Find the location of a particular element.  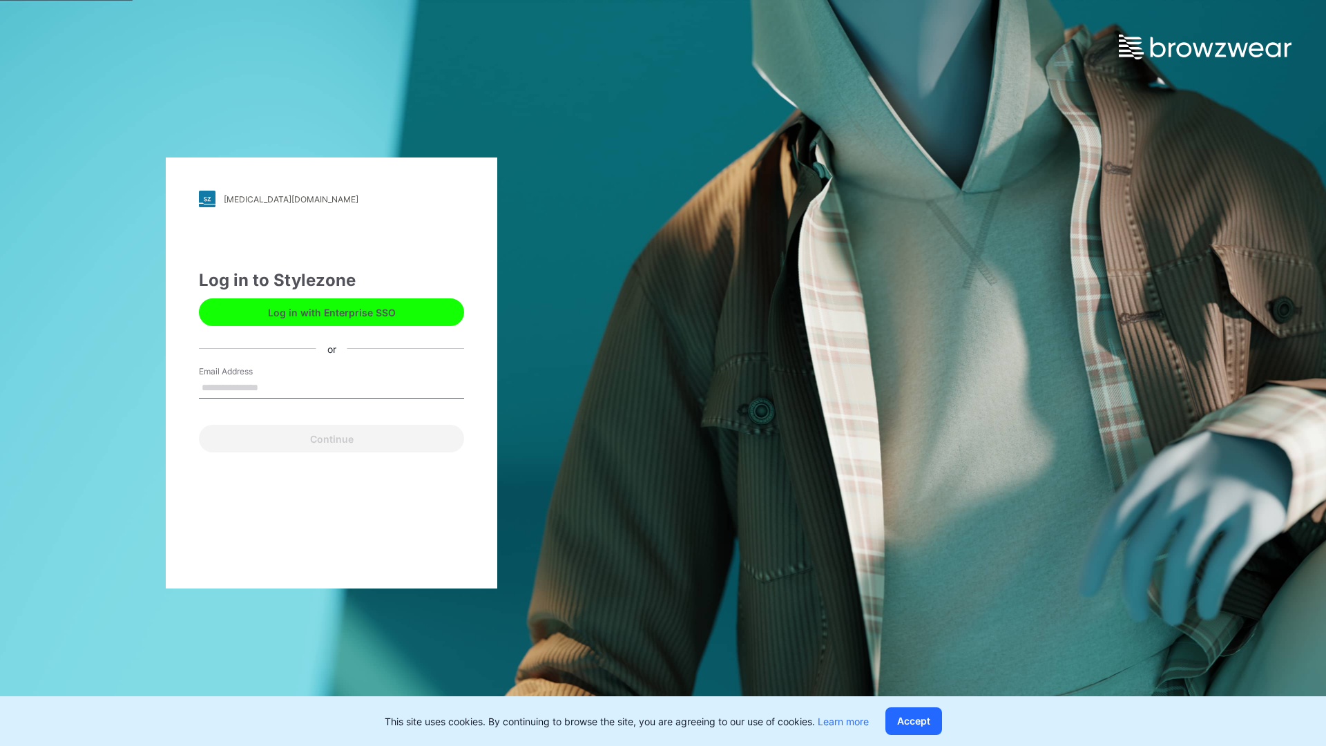

img: stylezone-logo.562084cfcfab977791bfbf7441f1a819.svg is located at coordinates (207, 199).